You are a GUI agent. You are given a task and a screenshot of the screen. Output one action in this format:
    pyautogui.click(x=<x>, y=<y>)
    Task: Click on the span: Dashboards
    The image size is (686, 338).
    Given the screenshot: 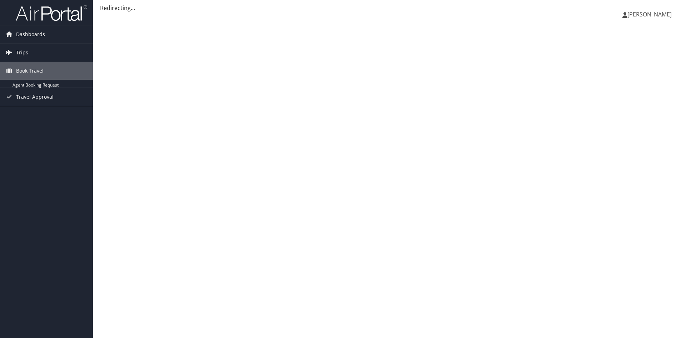 What is the action you would take?
    pyautogui.click(x=30, y=34)
    